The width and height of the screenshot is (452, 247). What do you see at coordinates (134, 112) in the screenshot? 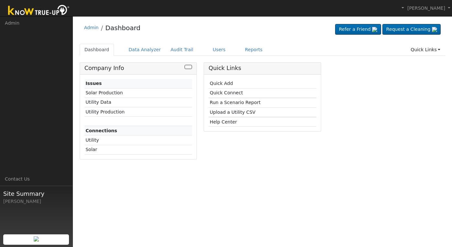
I see `td: Utility Production` at bounding box center [134, 112].